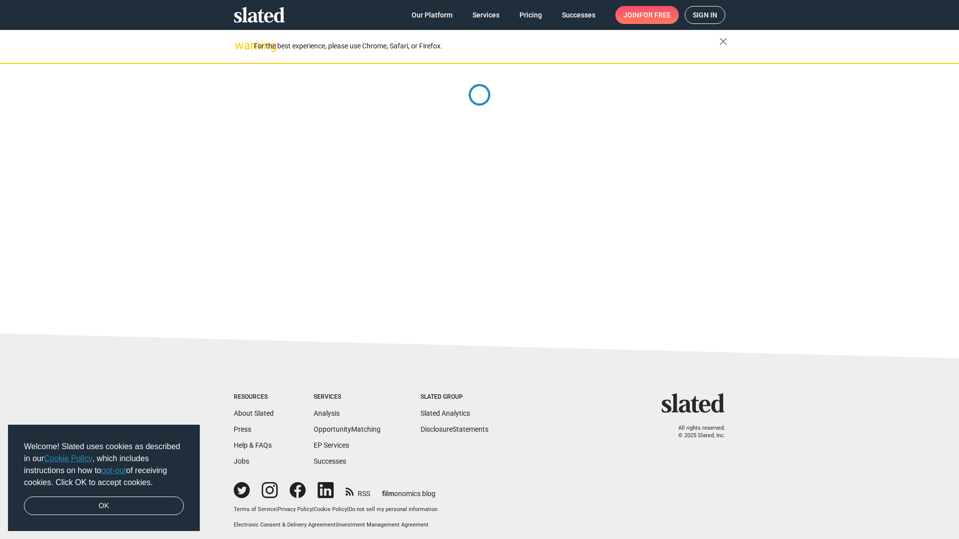 The width and height of the screenshot is (959, 539). I want to click on a: Privacy Policy, so click(295, 509).